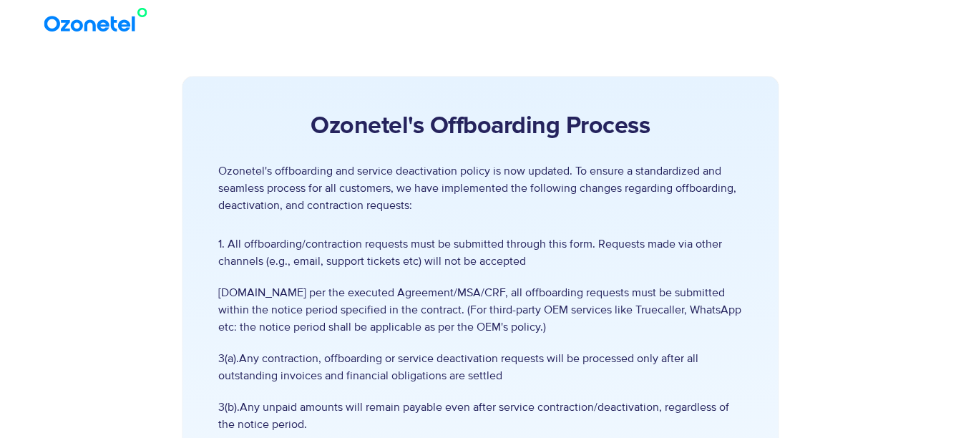  Describe the element at coordinates (480, 253) in the screenshot. I see `span: 1. All offboarding/contraction requests must be submitted through this form. Requests made via ot...` at that location.